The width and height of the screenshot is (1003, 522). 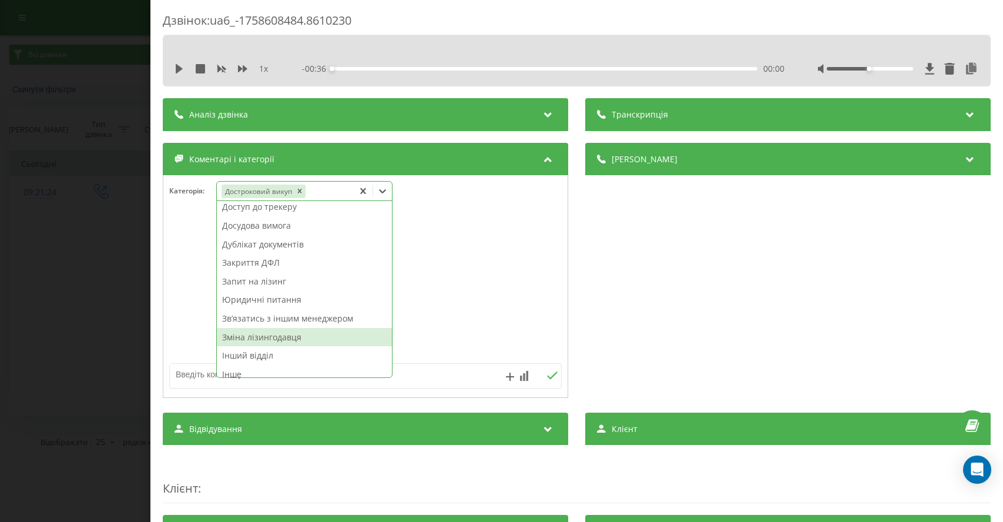 What do you see at coordinates (193, 191) in the screenshot?
I see `h4: Категорія :` at bounding box center [193, 191].